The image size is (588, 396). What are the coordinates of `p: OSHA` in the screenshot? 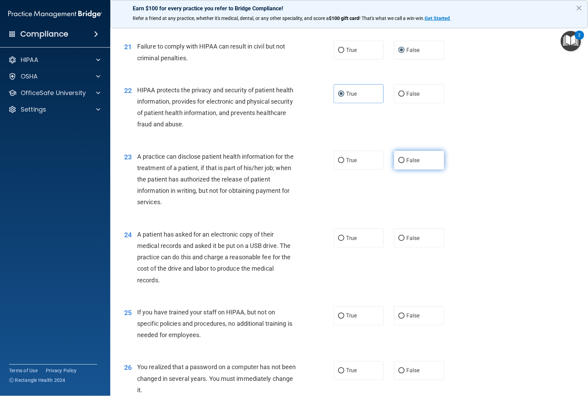 It's located at (29, 77).